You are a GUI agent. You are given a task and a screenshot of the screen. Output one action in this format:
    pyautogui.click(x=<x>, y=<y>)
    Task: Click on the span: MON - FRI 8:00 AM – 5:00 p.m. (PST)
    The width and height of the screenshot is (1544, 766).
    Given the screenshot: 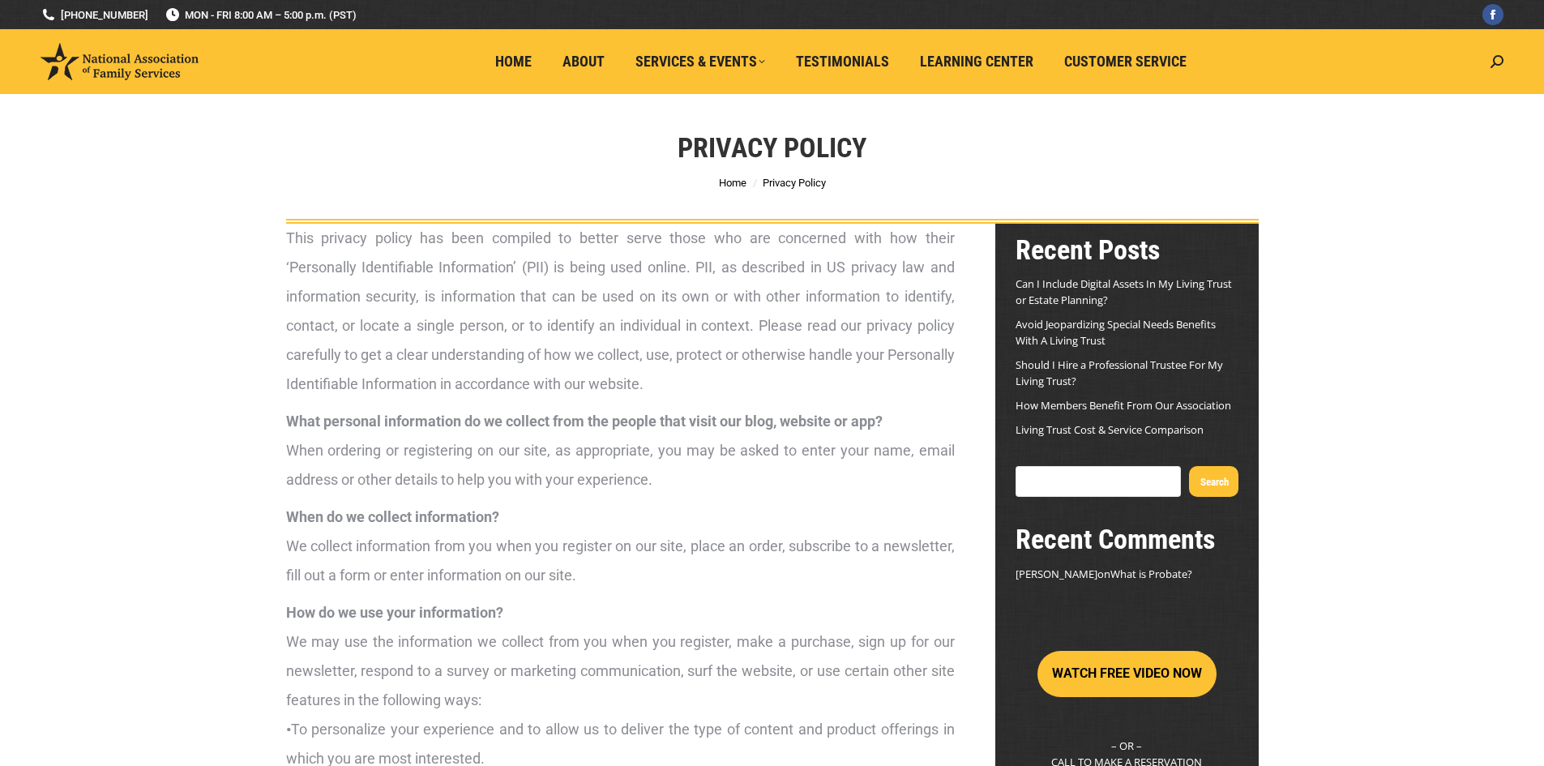 What is the action you would take?
    pyautogui.click(x=260, y=15)
    